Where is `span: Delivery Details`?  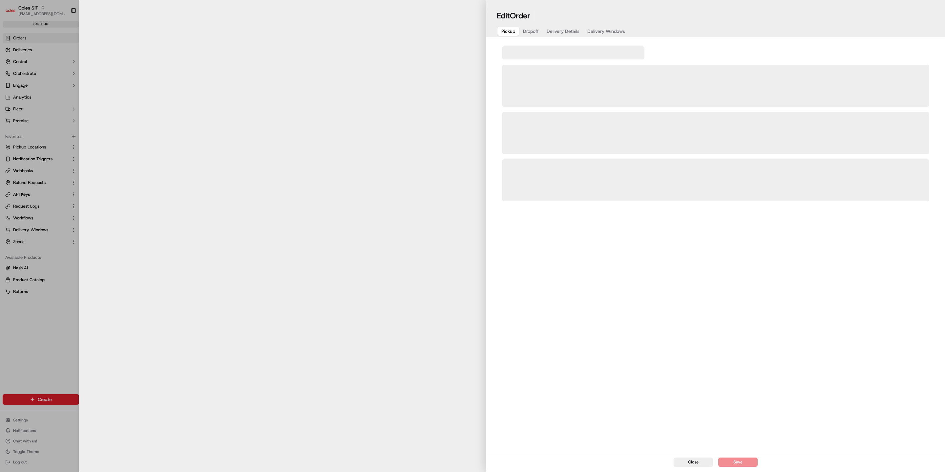 span: Delivery Details is located at coordinates (563, 31).